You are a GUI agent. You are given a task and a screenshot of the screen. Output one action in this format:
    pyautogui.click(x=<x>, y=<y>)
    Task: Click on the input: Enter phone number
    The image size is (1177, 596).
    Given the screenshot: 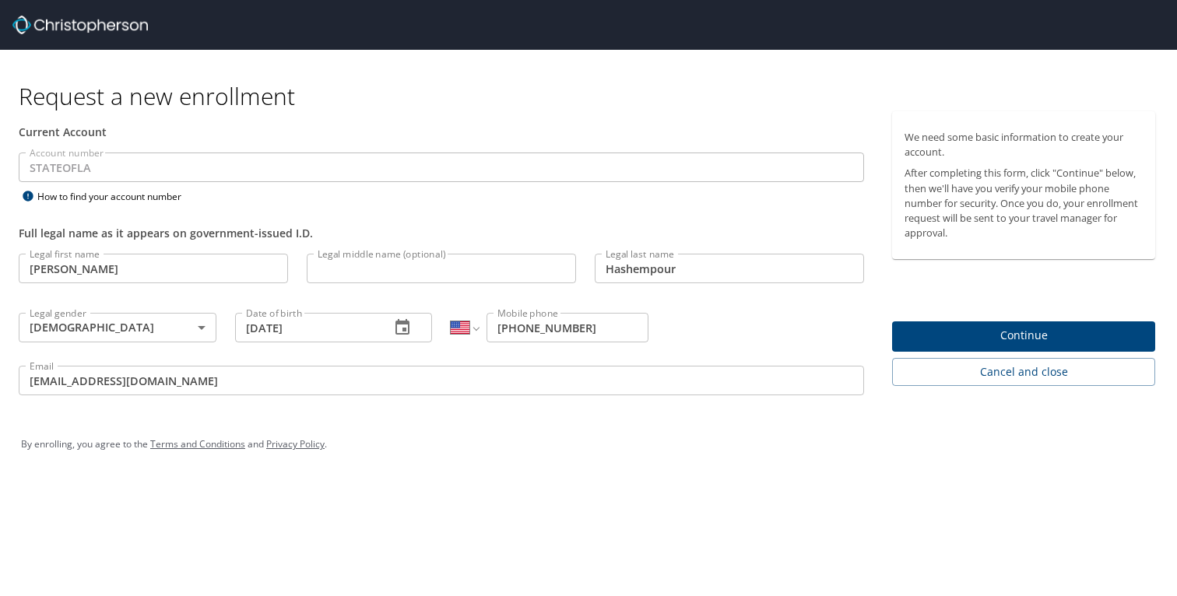 What is the action you would take?
    pyautogui.click(x=567, y=328)
    